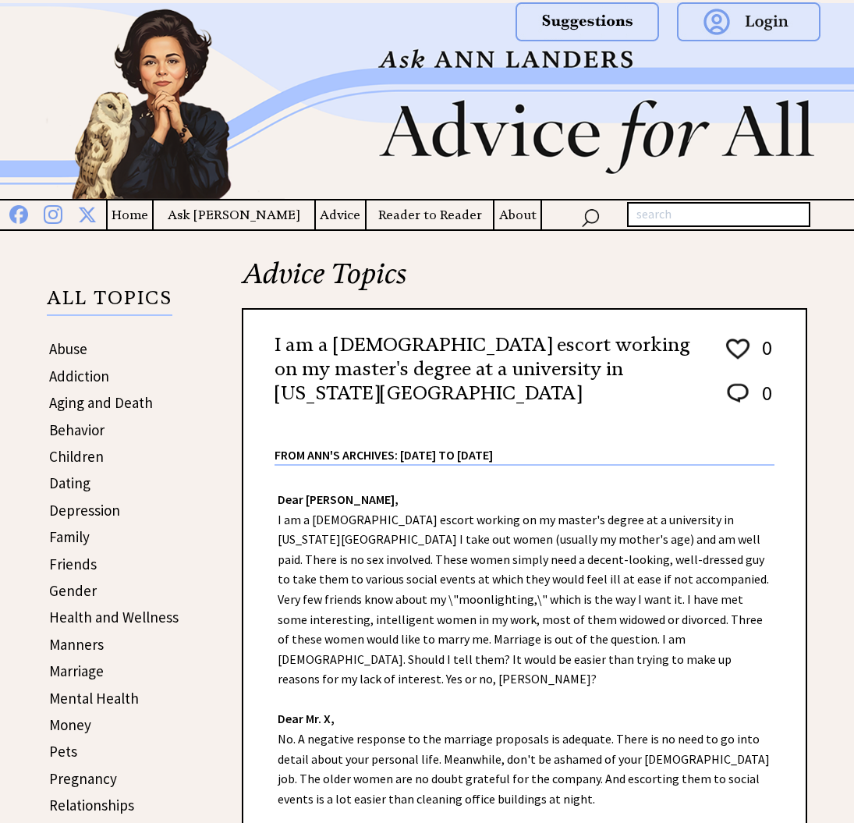  Describe the element at coordinates (340, 215) in the screenshot. I see `h4: Advice` at that location.